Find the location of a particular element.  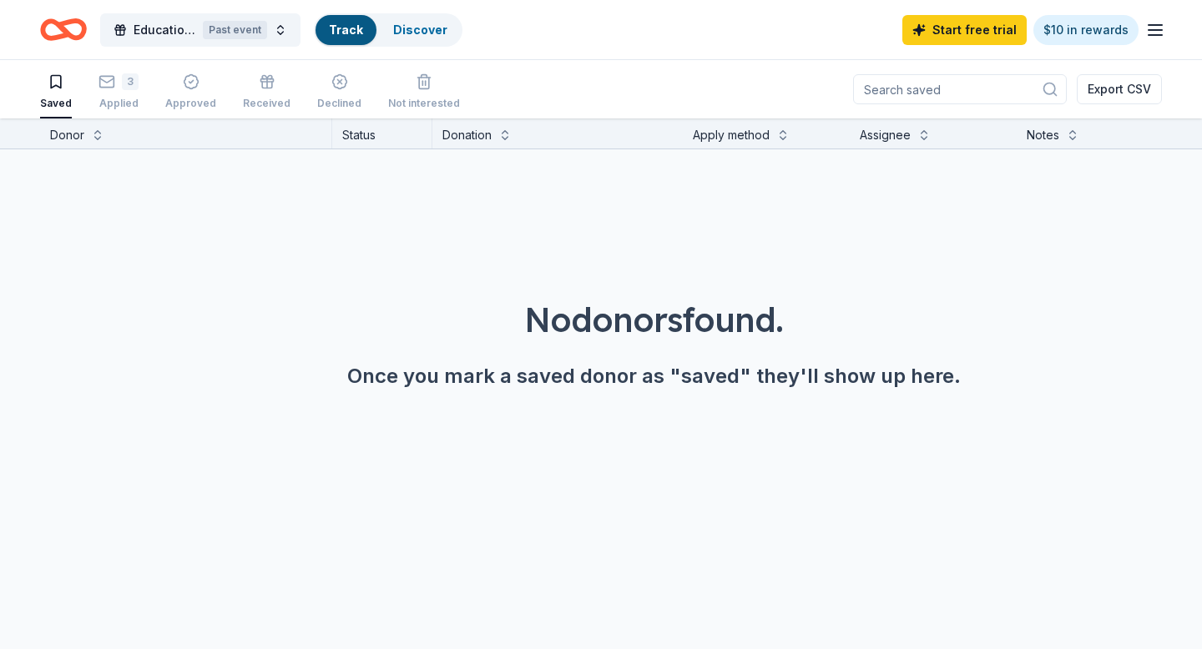

button: Saved is located at coordinates (56, 93).